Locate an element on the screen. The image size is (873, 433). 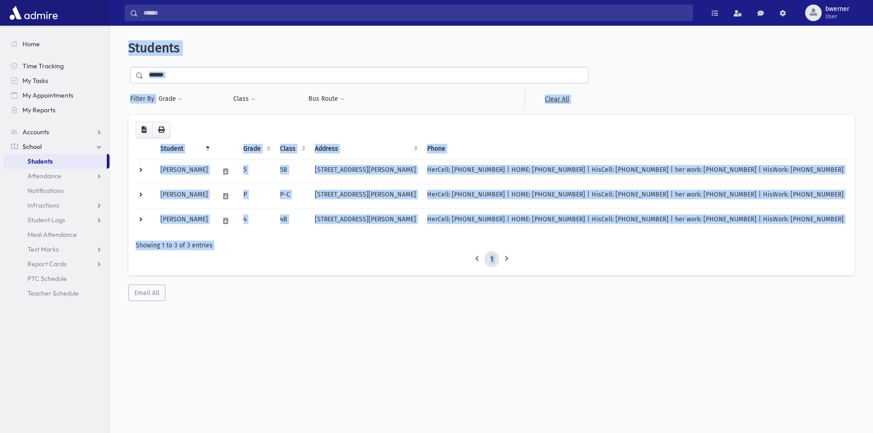
td: P-C is located at coordinates (292, 196).